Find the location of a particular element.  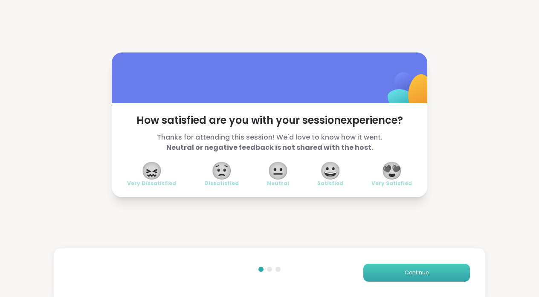

button: Continue is located at coordinates (417, 273).